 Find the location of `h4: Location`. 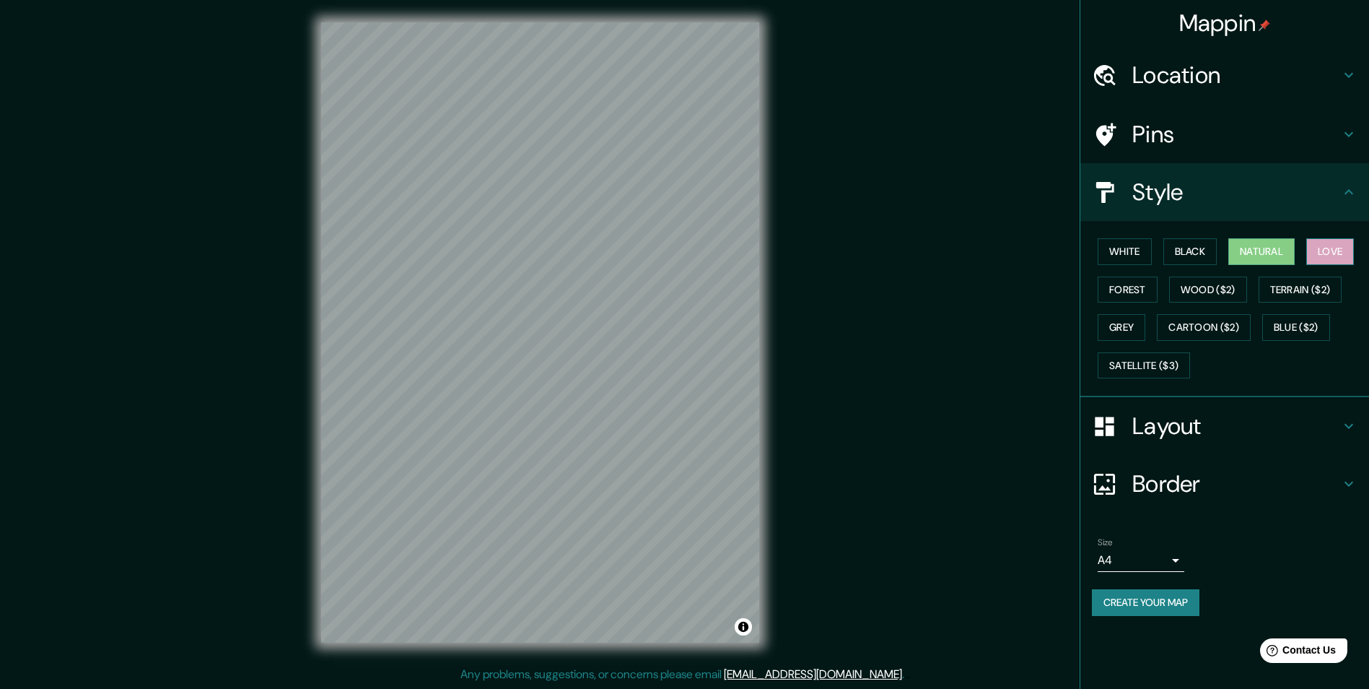

h4: Location is located at coordinates (1236, 75).